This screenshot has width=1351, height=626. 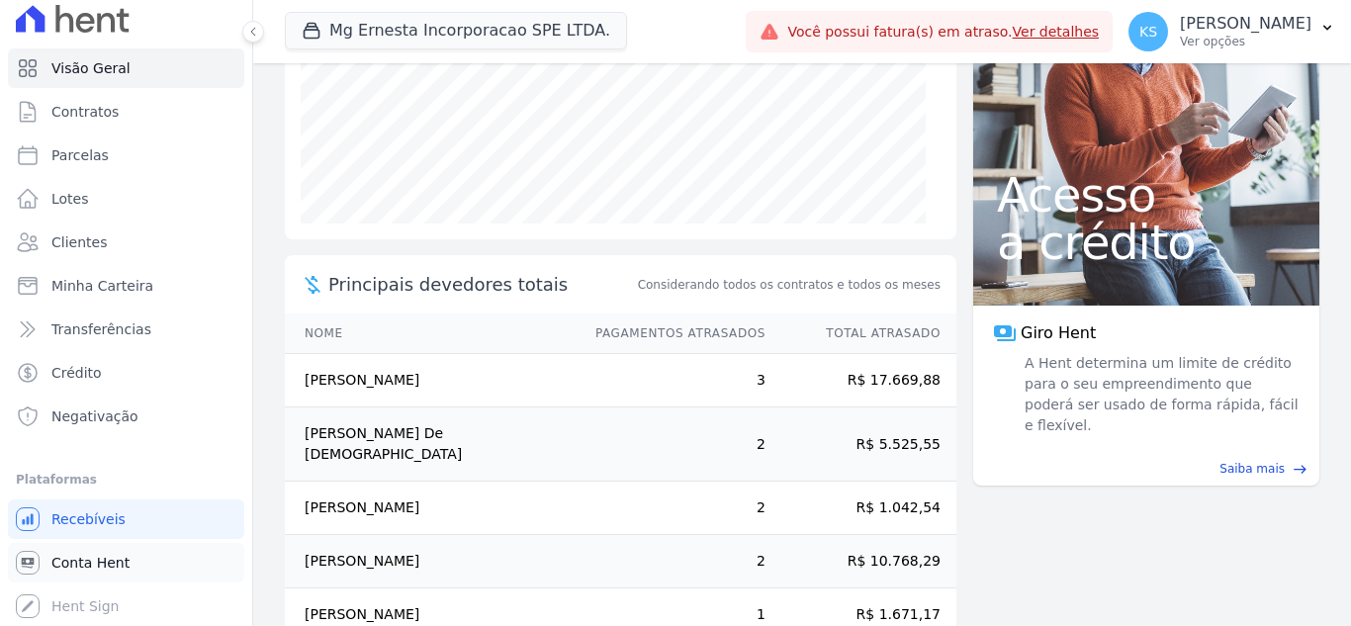 What do you see at coordinates (70, 199) in the screenshot?
I see `span: Lotes` at bounding box center [70, 199].